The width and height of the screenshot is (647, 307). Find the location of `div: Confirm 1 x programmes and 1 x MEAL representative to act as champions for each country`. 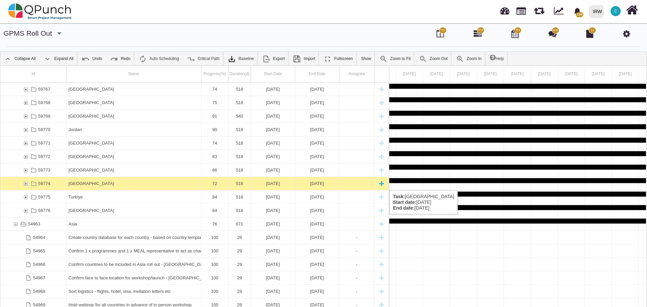

div: Confirm 1 x programmes and 1 x MEAL representative to act as champions for each country is located at coordinates (134, 251).